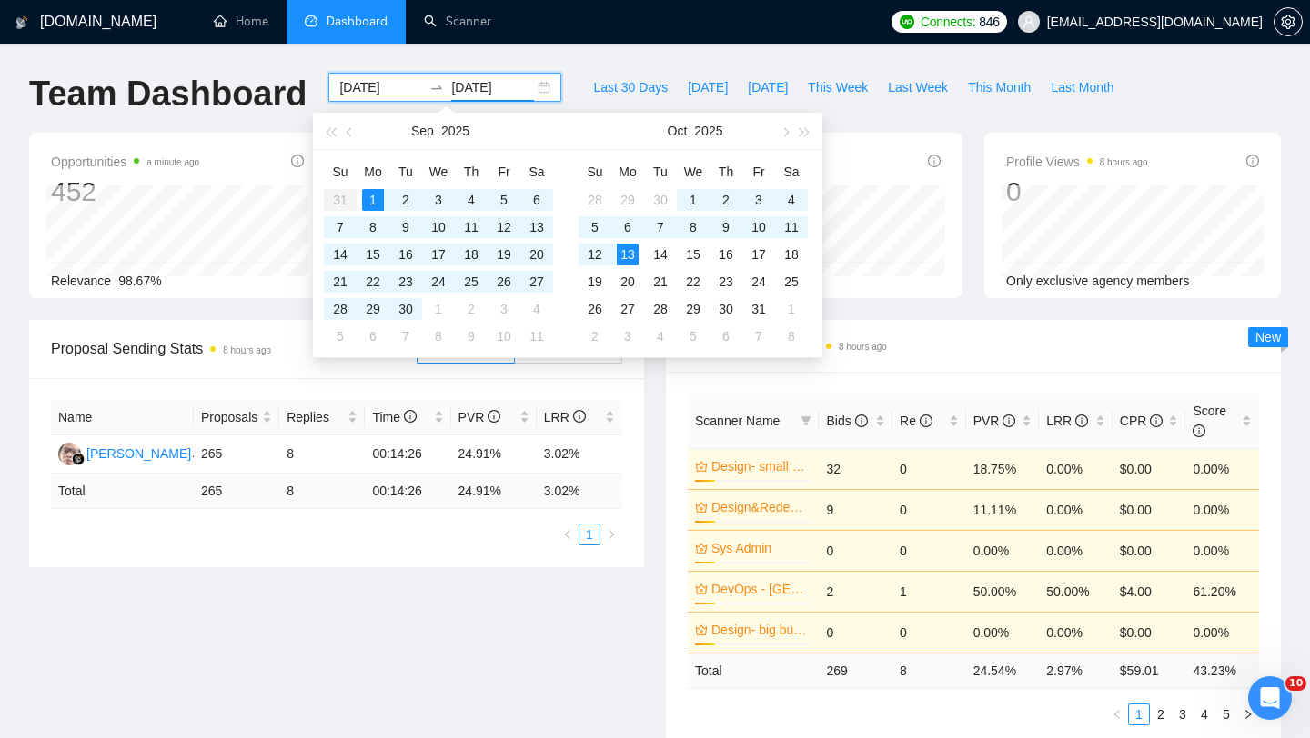  Describe the element at coordinates (595, 336) in the screenshot. I see `td: 2025-11-02` at that location.